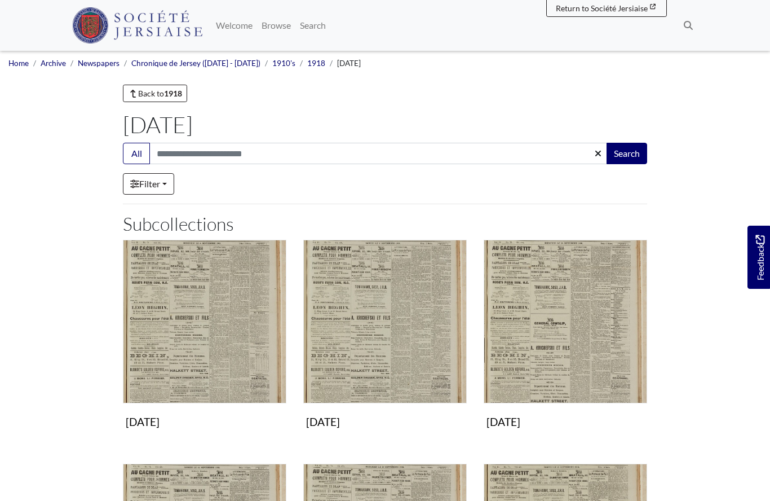  What do you see at coordinates (316, 63) in the screenshot?
I see `a: 1918` at bounding box center [316, 63].